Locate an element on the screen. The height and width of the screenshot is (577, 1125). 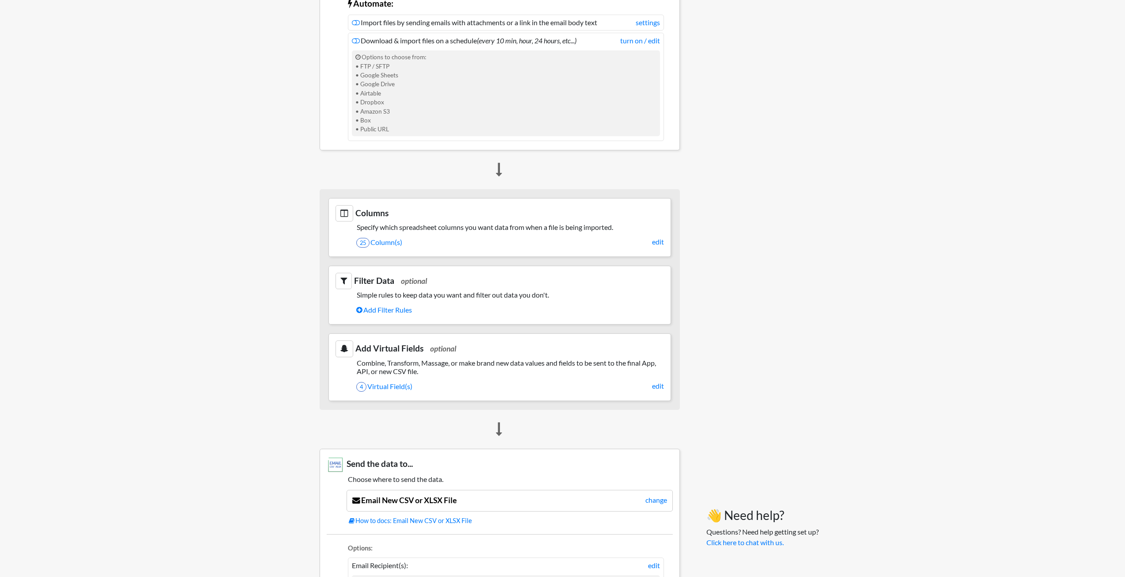
h5: Choose where to send the data. is located at coordinates (500, 479).